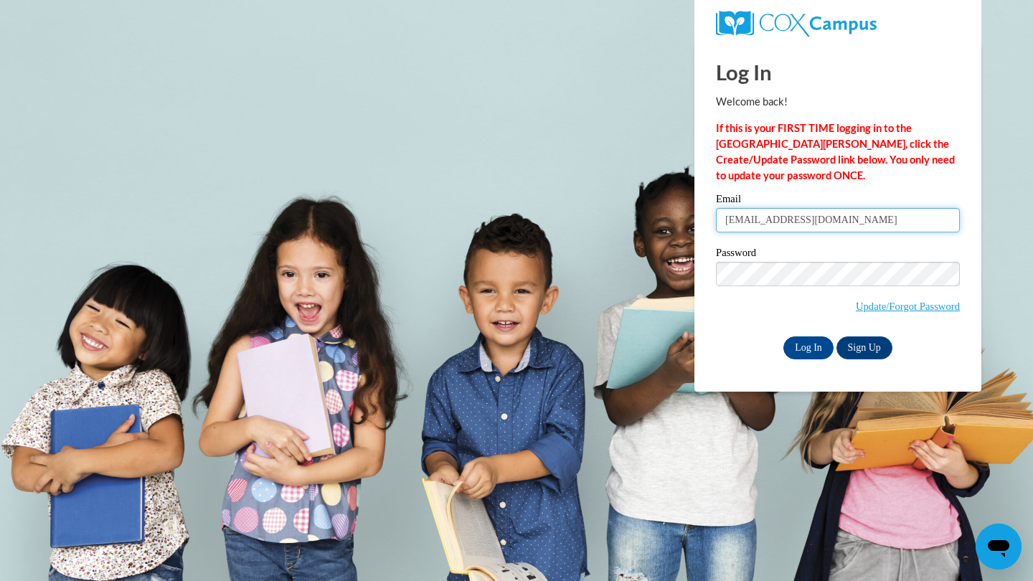 This screenshot has width=1033, height=581. I want to click on a: COX Campus, so click(838, 24).